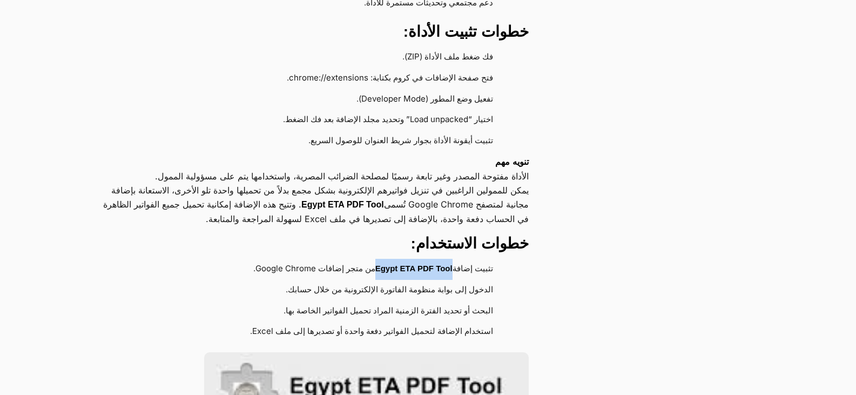  What do you see at coordinates (305, 290) in the screenshot?
I see `li: الدخول إلى بوابة منظومة الفاتورة الإلكترونية من خلال حسابك.` at bounding box center [305, 290].